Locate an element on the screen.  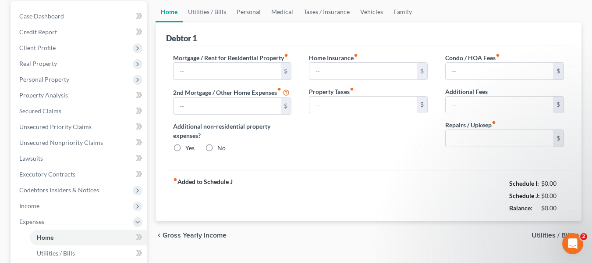
a: Executory Contracts is located at coordinates (79, 174).